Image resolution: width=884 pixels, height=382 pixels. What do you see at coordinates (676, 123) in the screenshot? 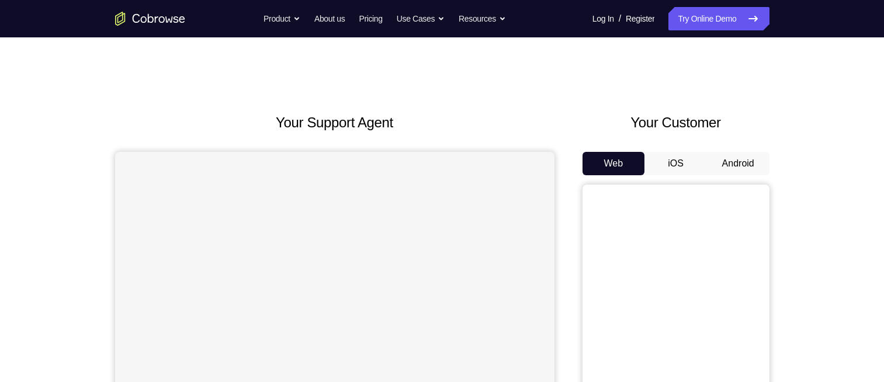
I see `h2: Your Customer` at bounding box center [676, 123].